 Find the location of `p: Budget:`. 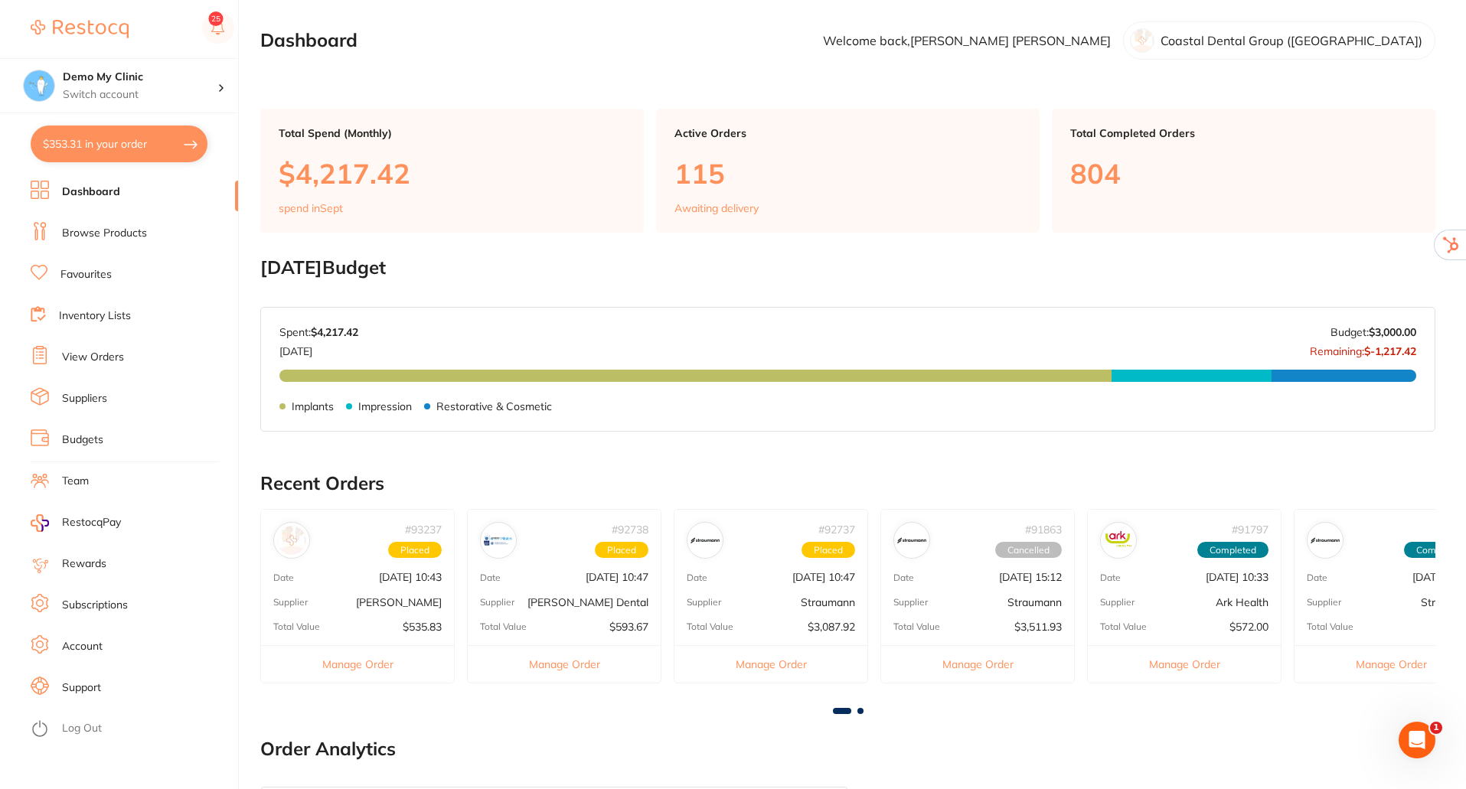

p: Budget: is located at coordinates (1373, 332).